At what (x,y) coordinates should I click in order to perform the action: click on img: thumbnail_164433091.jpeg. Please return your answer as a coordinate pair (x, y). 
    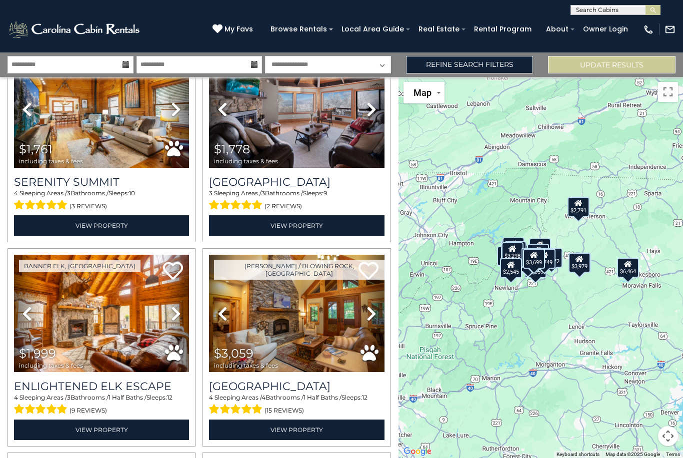
    Looking at the image, I should click on (101, 313).